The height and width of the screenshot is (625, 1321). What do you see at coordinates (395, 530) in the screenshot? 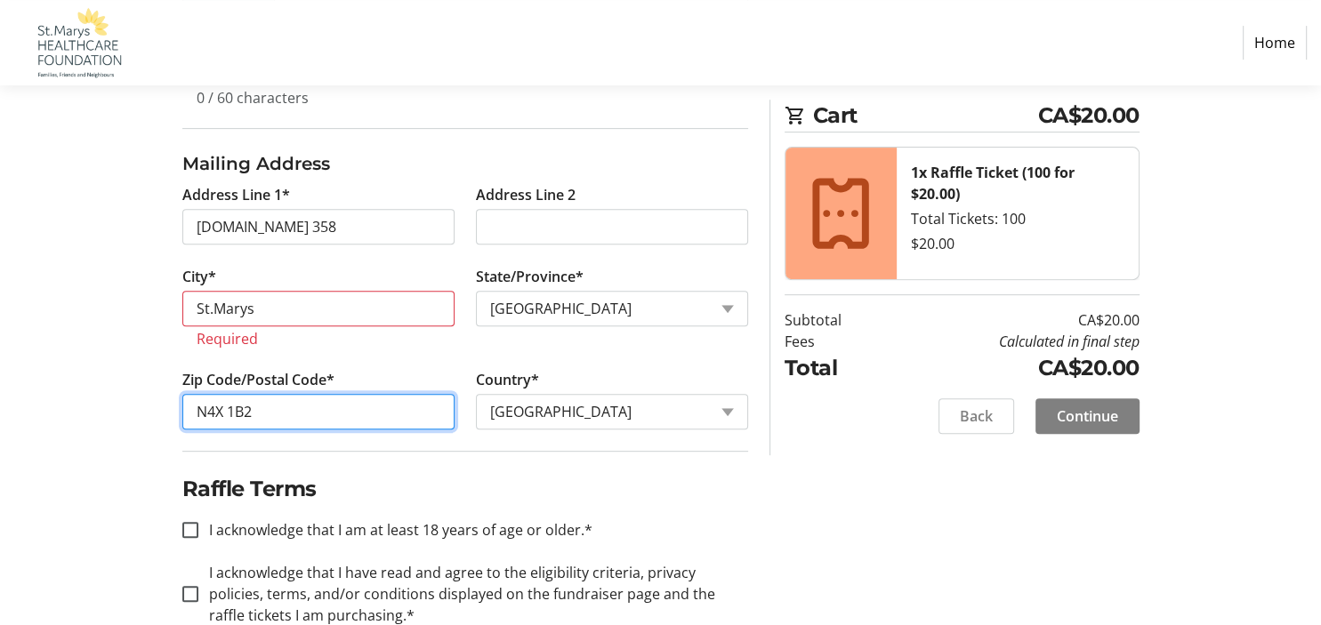
I see `label: I acknowledge that I am at least 18 years of age or older.*` at bounding box center [395, 530].